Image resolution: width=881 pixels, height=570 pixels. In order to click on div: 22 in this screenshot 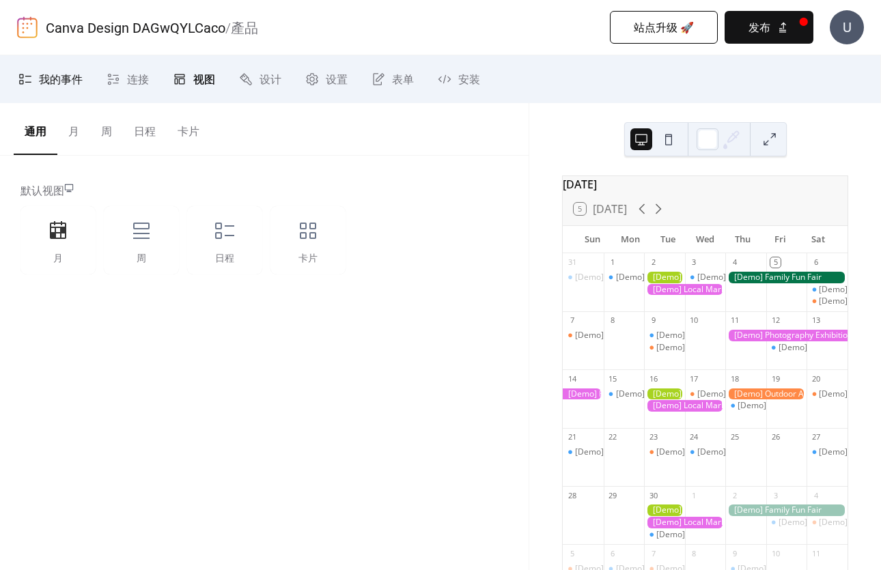, I will do `click(612, 437)`.